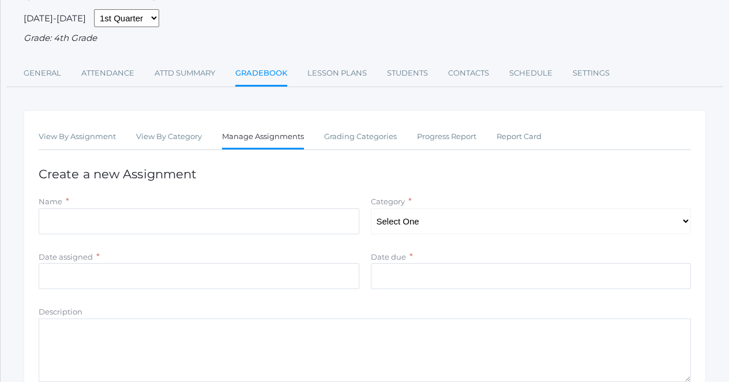 The width and height of the screenshot is (729, 382). I want to click on label: Date due, so click(388, 257).